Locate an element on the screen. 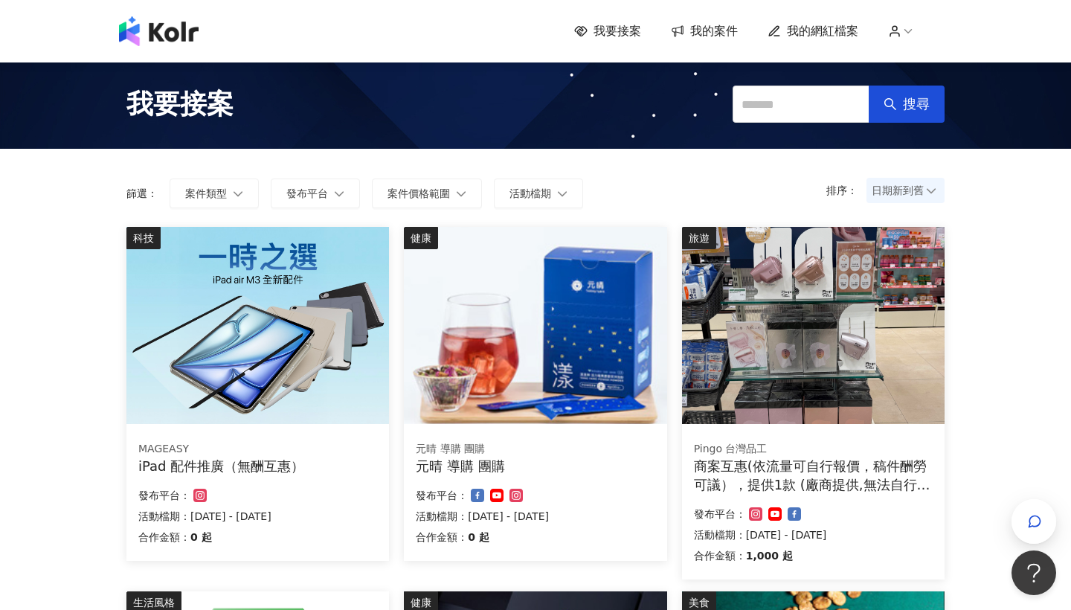 The height and width of the screenshot is (610, 1071). span: 案件類型 is located at coordinates (206, 193).